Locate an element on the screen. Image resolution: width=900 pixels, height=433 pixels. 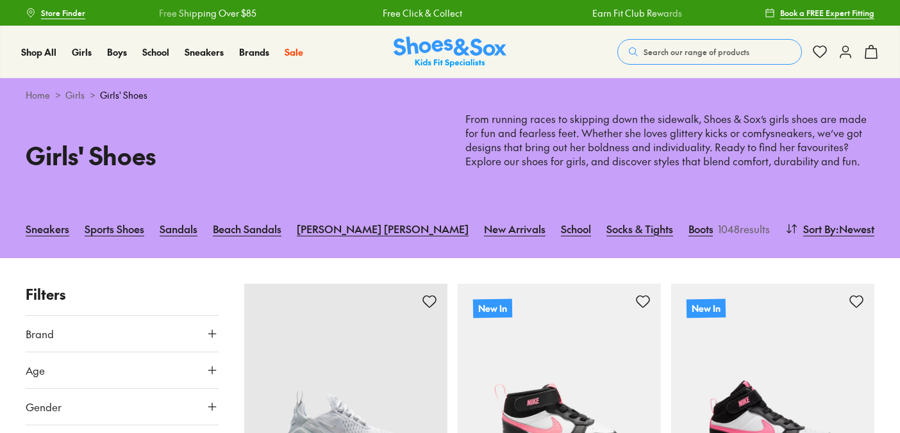
span: Store Finder is located at coordinates (63, 13).